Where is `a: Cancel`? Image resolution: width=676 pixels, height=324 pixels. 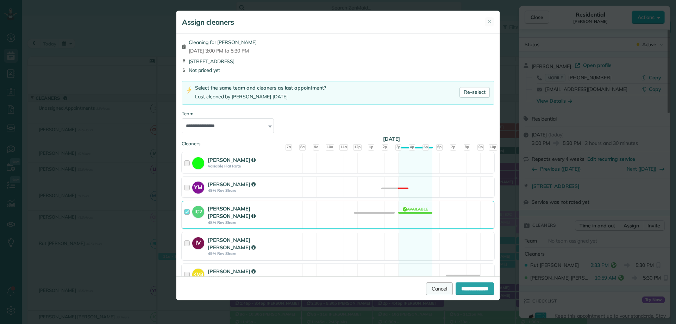
a: Cancel is located at coordinates (439, 288).